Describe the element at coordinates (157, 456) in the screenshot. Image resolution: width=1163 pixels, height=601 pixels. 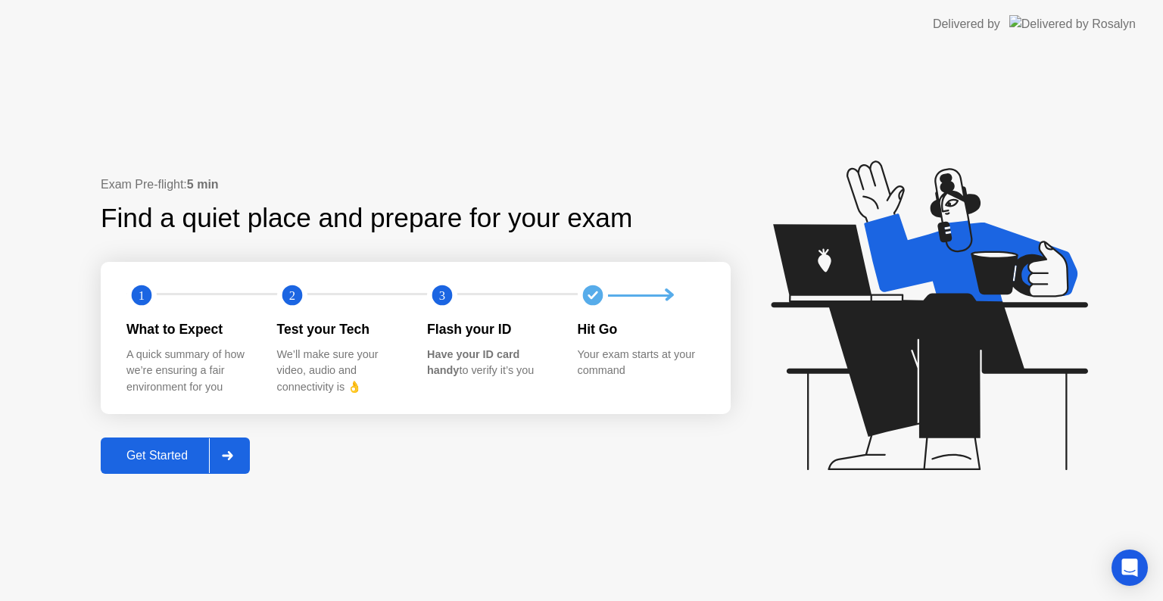
I see `div: Get Started` at that location.